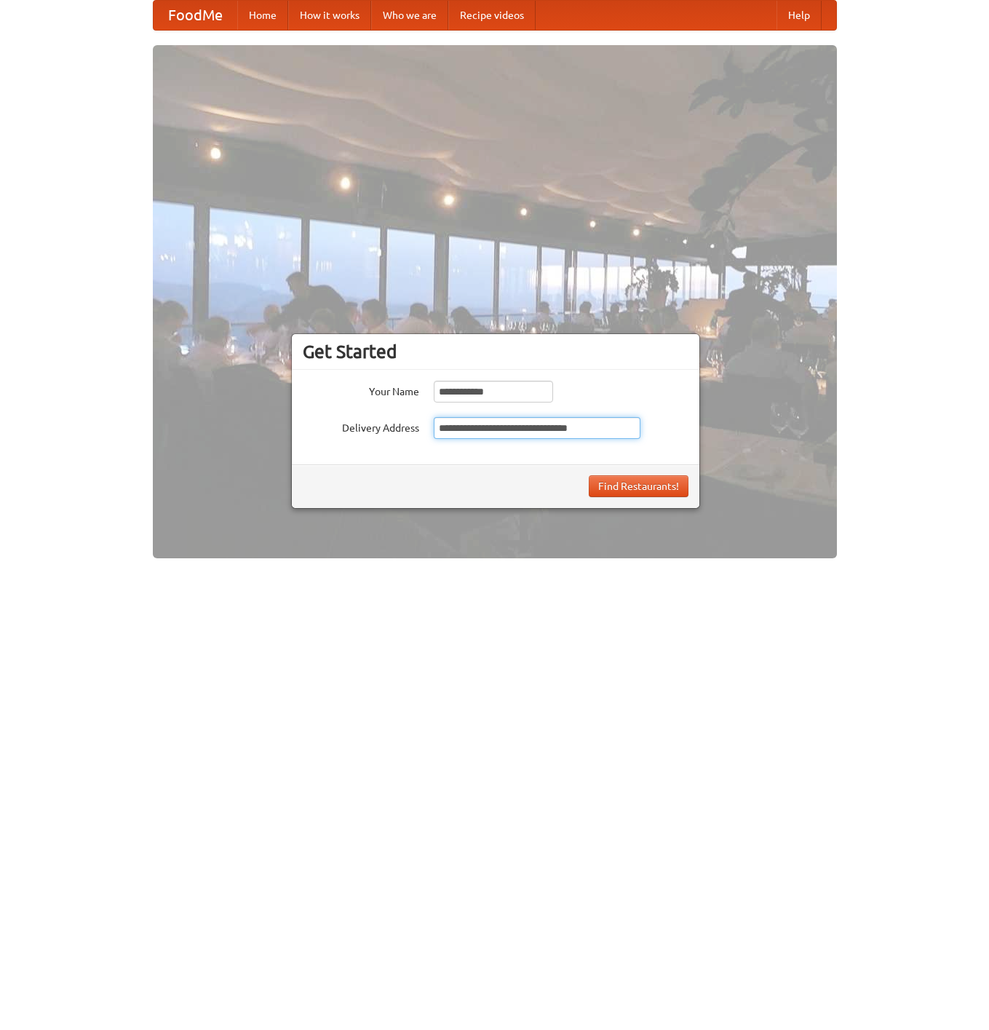 The image size is (989, 1030). What do you see at coordinates (638, 486) in the screenshot?
I see `button: Find Restaurants!` at bounding box center [638, 486].